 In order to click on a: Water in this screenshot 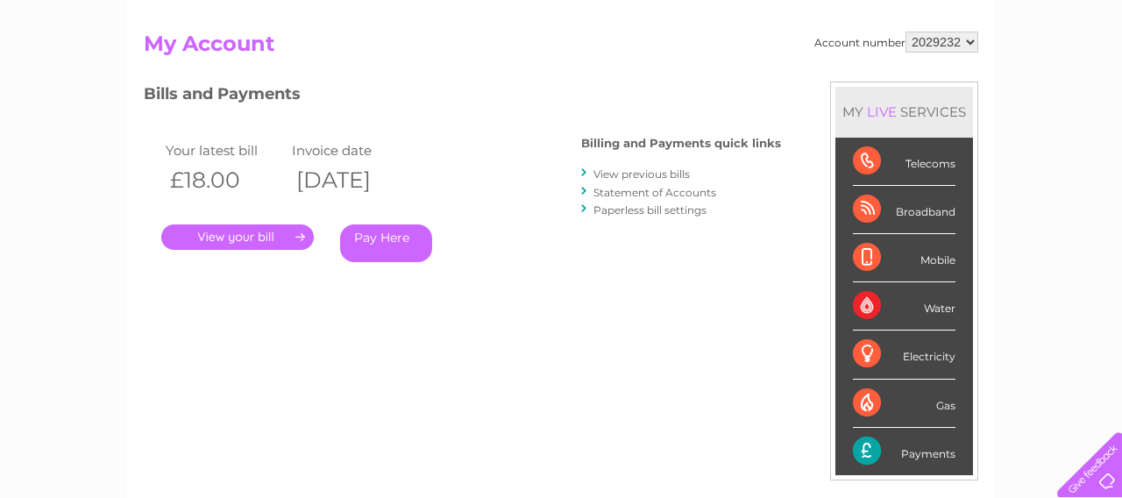, I will do `click(830, 81)`.